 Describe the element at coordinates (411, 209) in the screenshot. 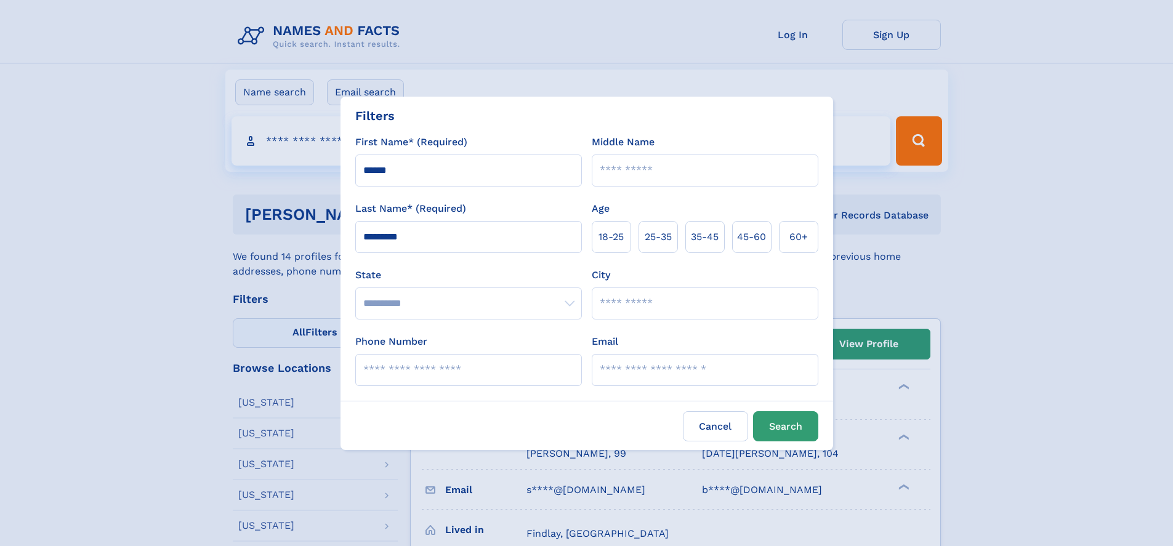

I see `label: Last Name* (Required)` at that location.